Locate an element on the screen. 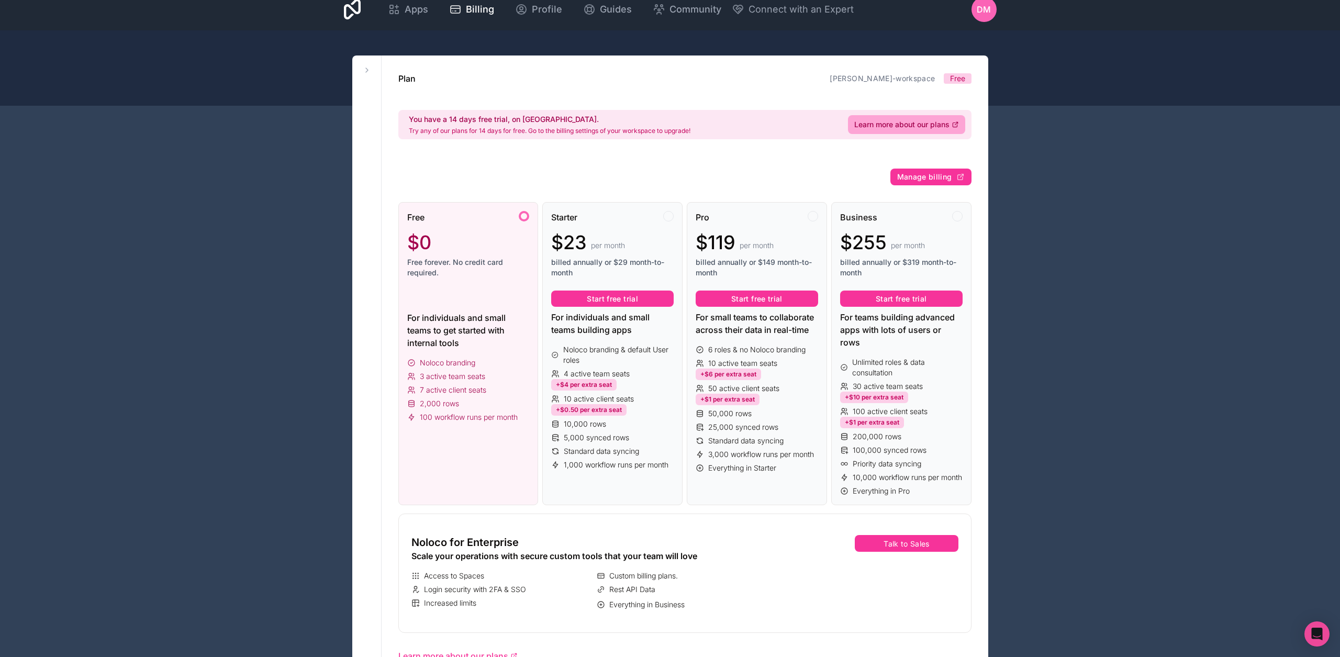  span: 4 active team seats is located at coordinates (597, 374).